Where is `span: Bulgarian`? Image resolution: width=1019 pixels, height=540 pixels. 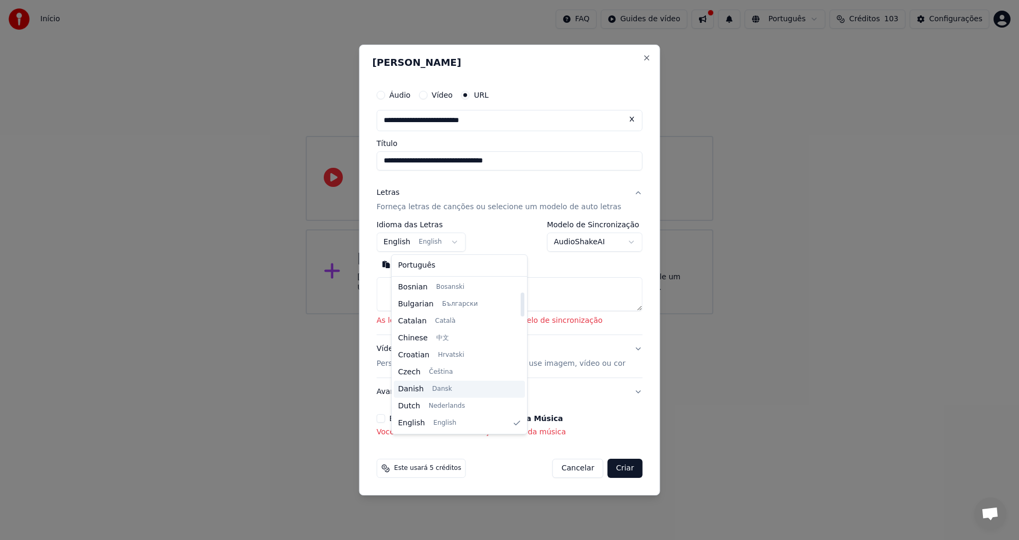
span: Bulgarian is located at coordinates (416, 304).